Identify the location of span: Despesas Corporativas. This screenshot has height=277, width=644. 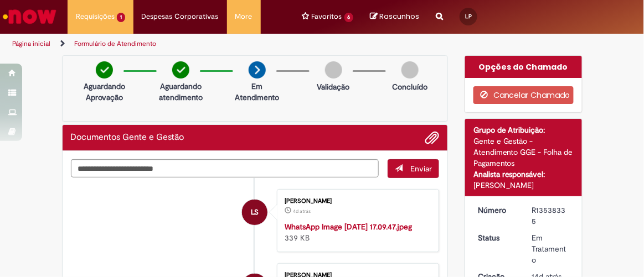
(180, 17).